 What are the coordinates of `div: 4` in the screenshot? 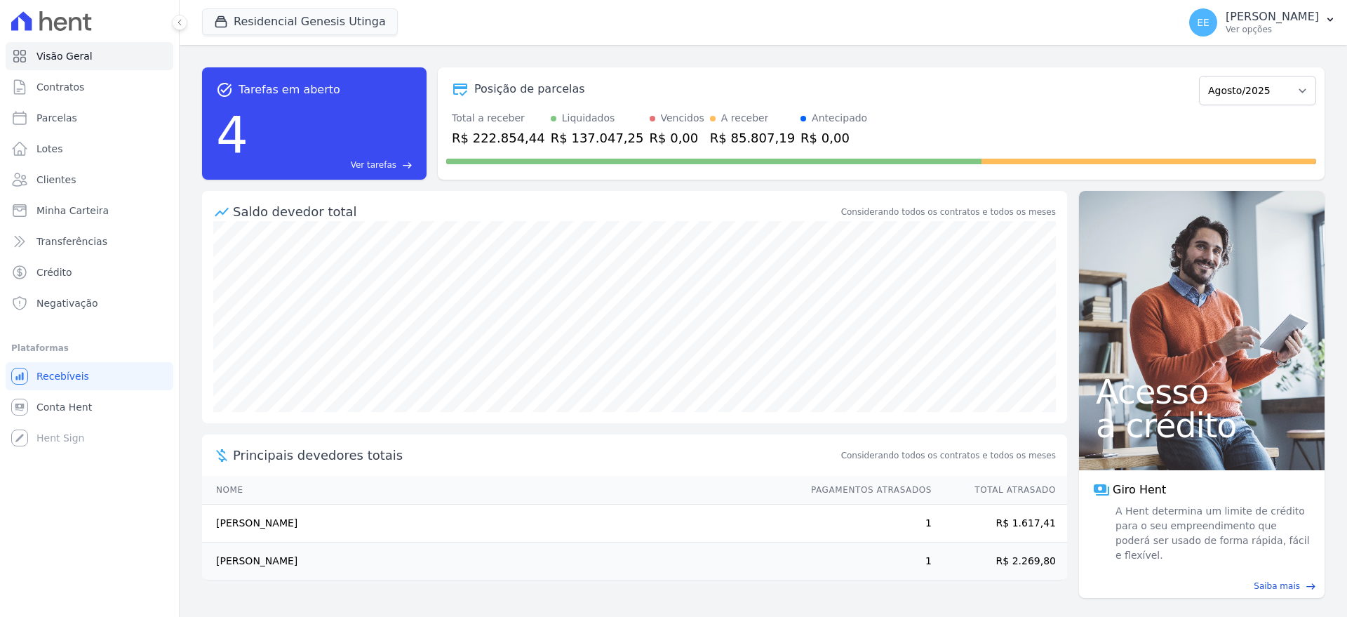 It's located at (232, 135).